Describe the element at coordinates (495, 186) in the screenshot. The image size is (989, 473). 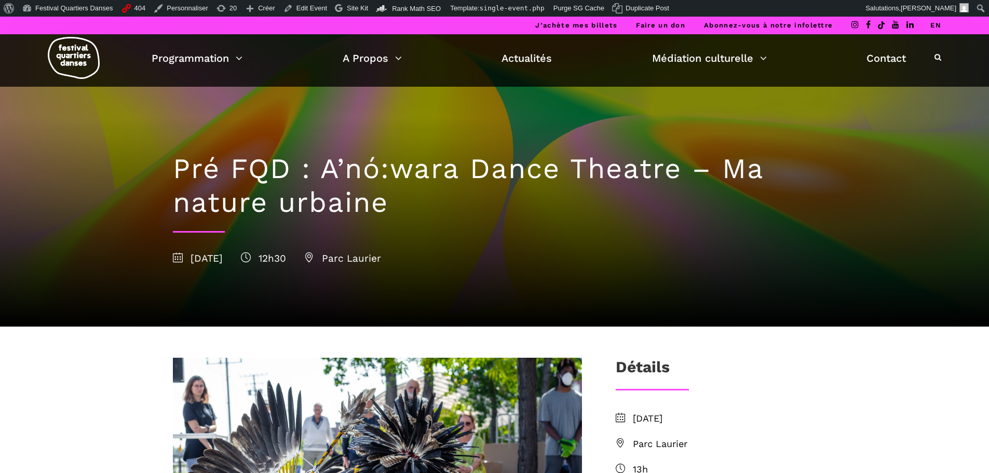
I see `h1: Pré FQD : A’nó:wara Dance Theatre – Ma nature urbaine` at that location.